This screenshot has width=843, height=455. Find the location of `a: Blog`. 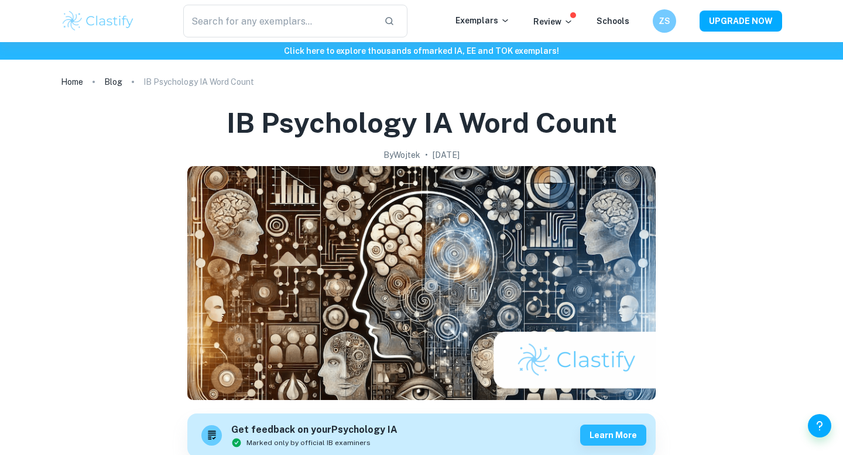

a: Blog is located at coordinates (113, 82).